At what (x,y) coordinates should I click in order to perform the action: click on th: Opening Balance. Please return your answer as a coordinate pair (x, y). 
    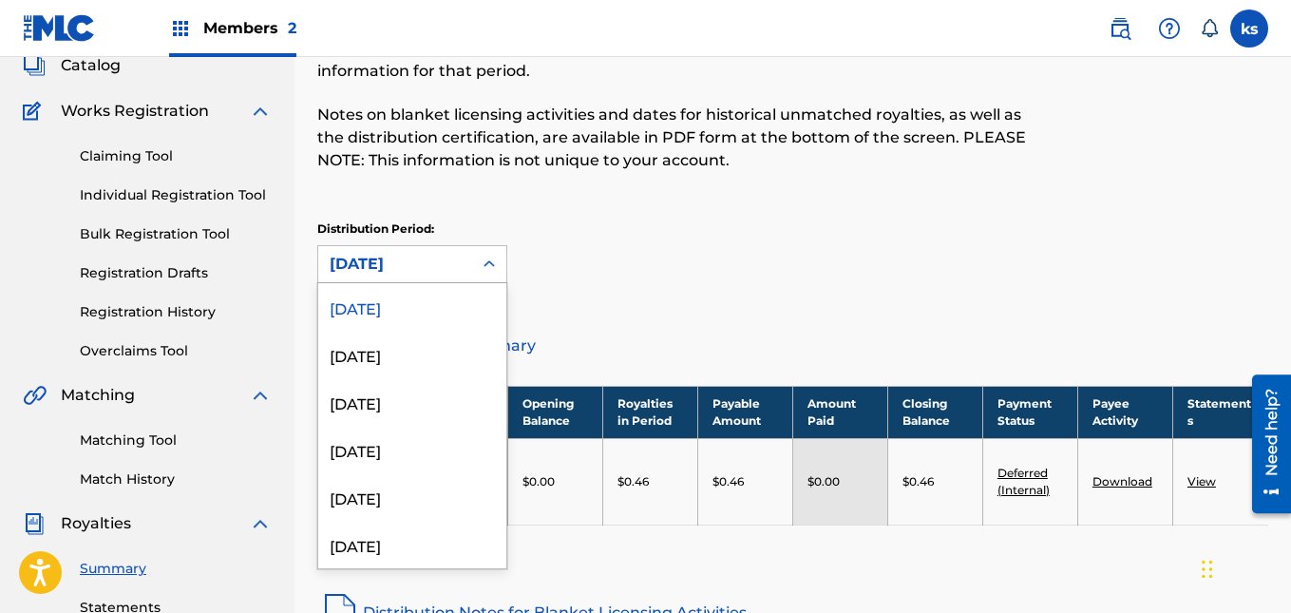
    Looking at the image, I should click on (555, 411).